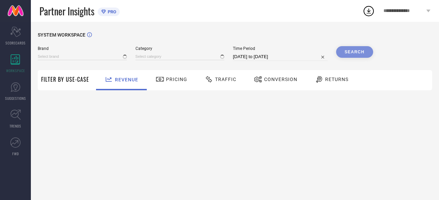 This screenshot has height=200, width=439. I want to click on span: SCORECARDS, so click(15, 43).